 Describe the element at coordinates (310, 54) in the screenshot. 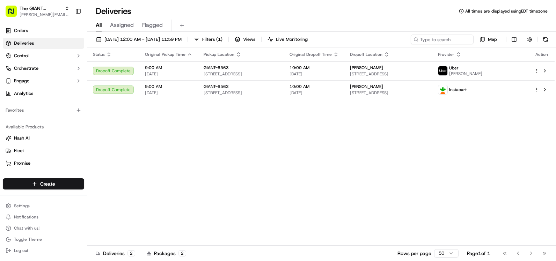

I see `span: Original Dropoff Time` at that location.